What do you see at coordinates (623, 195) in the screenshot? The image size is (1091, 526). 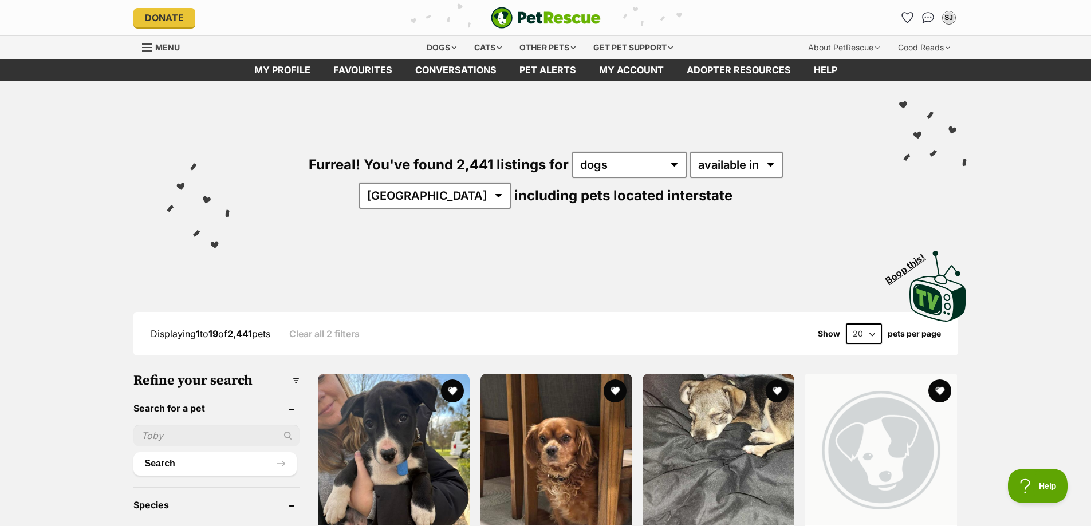 I see `span: including pets located interstate` at bounding box center [623, 195].